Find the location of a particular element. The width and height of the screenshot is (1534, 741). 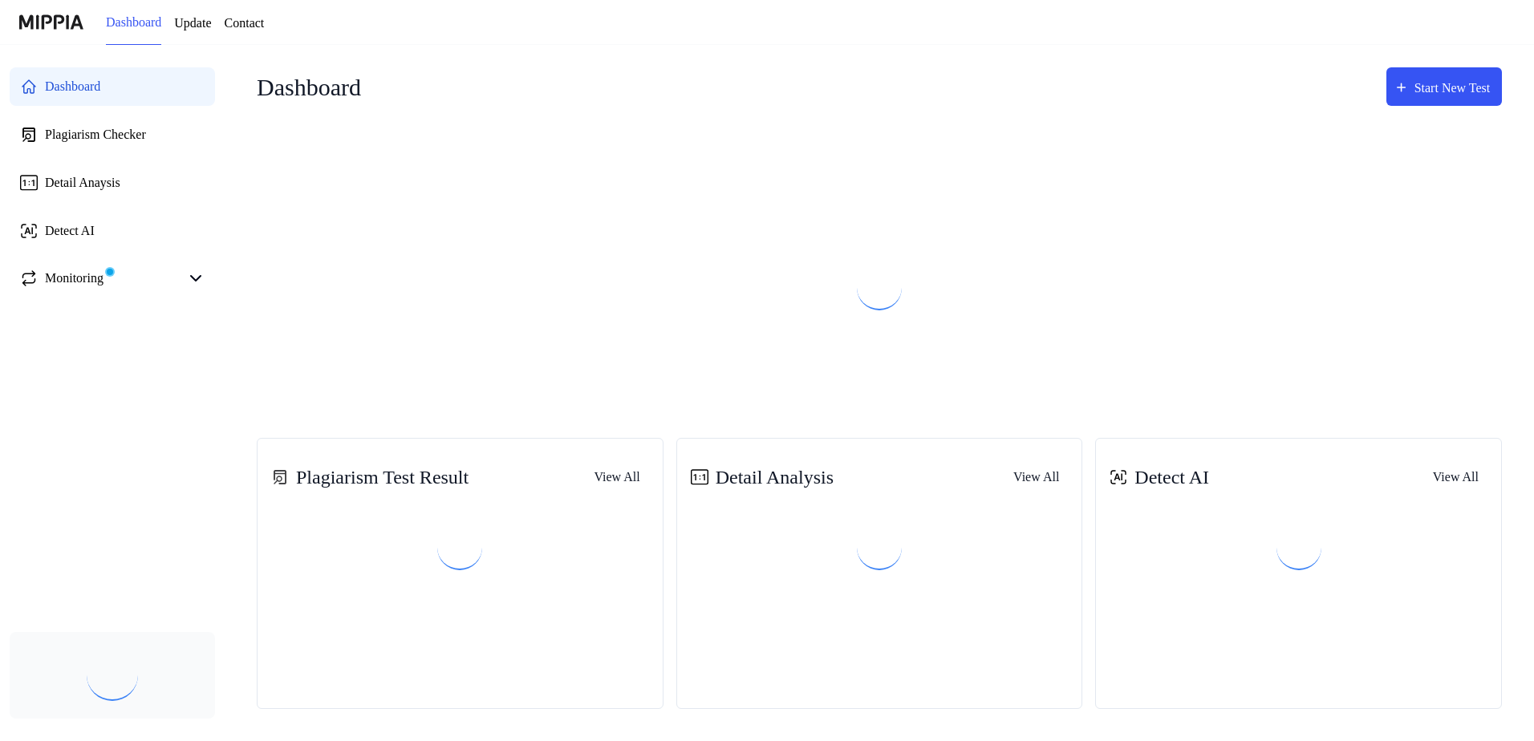

div: Detail Analysis is located at coordinates (765, 477).